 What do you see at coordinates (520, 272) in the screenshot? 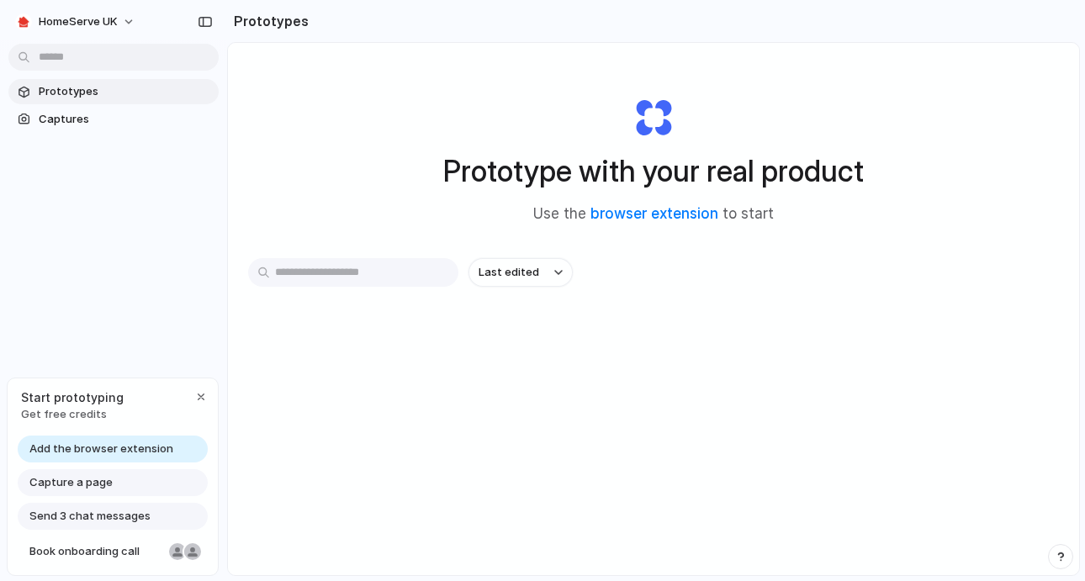
I see `button: Last edited` at bounding box center [520, 272].